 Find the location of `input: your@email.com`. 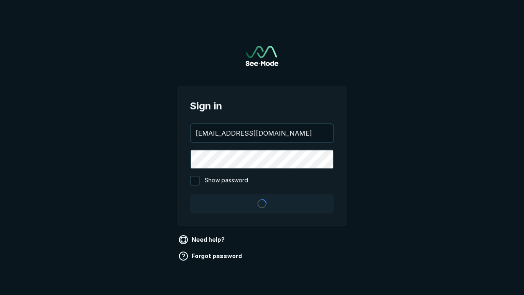

input: your@email.com is located at coordinates (262, 133).